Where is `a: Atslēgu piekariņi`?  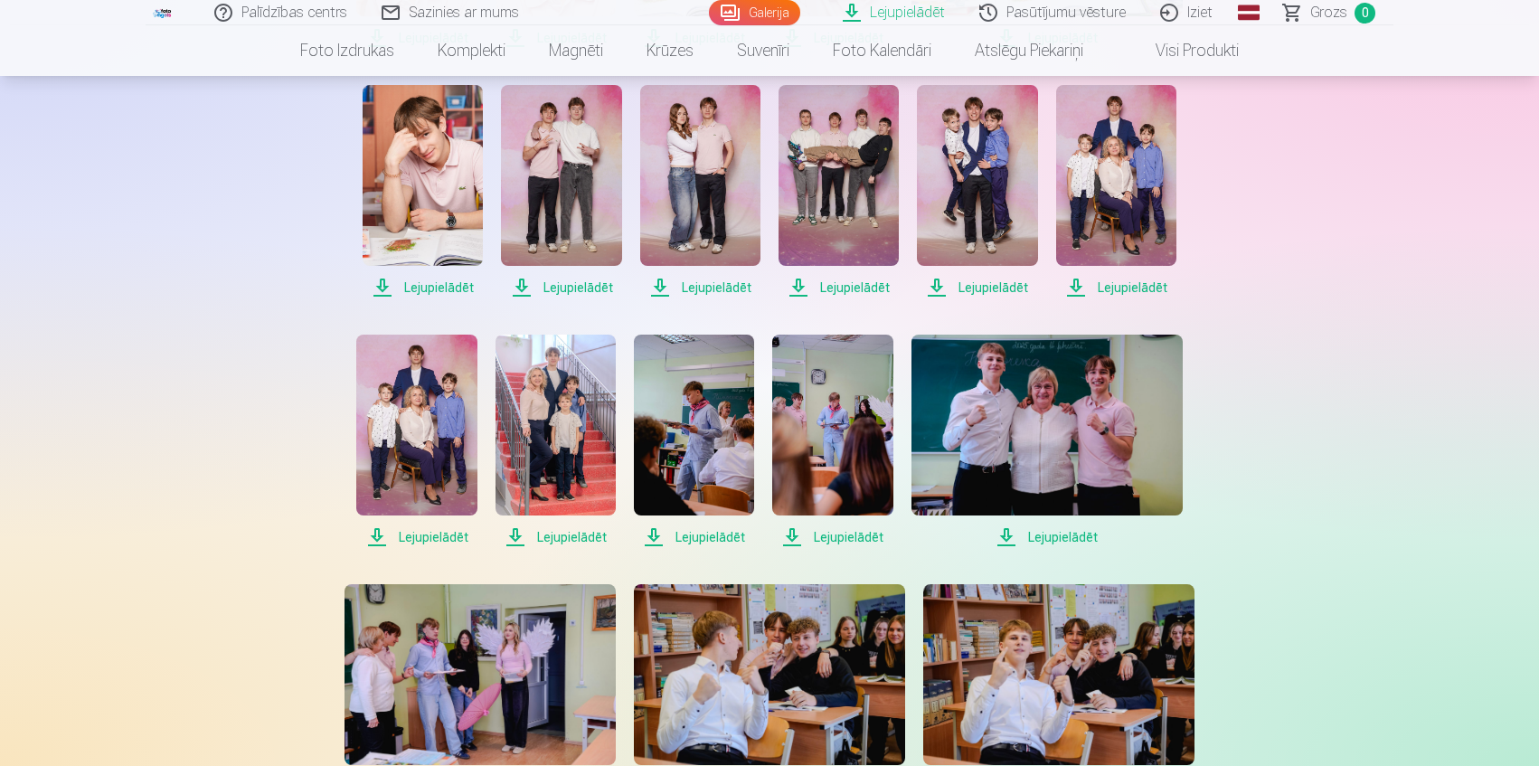
a: Atslēgu piekariņi is located at coordinates (1029, 51).